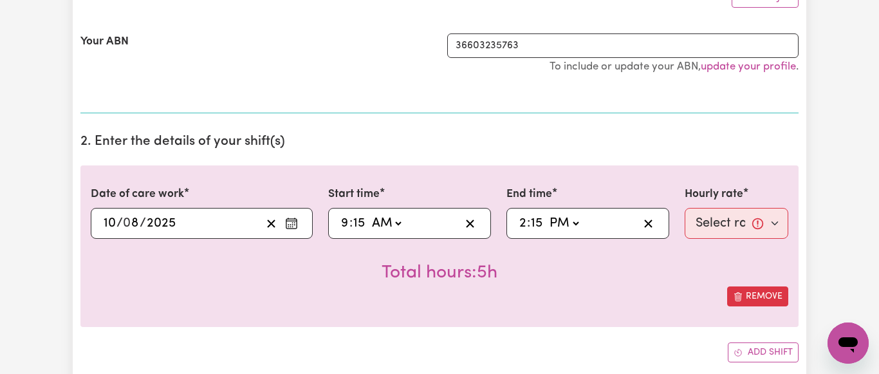 Image resolution: width=879 pixels, height=374 pixels. I want to click on small: To include or update your ABN, ., so click(674, 66).